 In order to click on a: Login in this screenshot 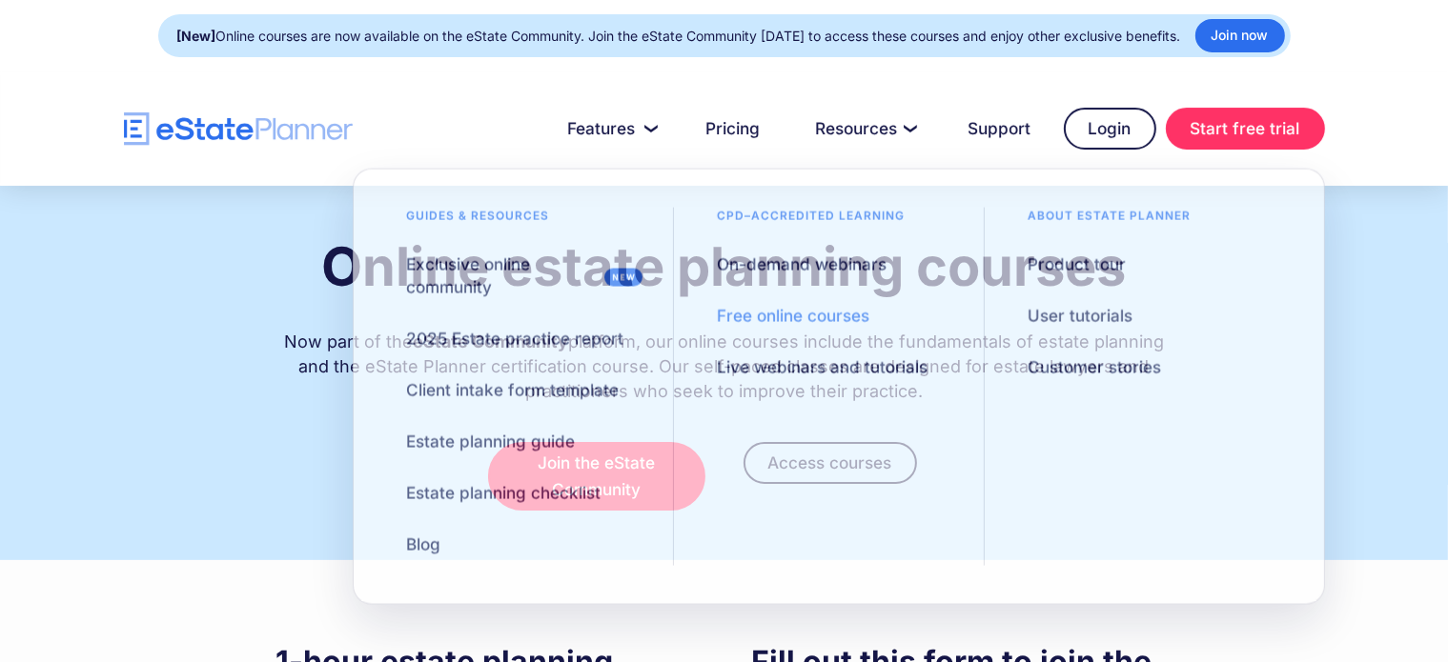, I will do `click(1109, 129)`.